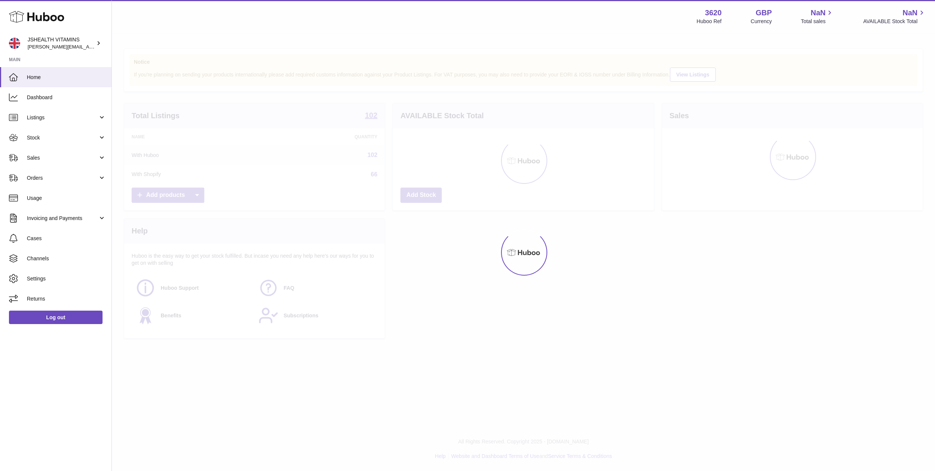 The width and height of the screenshot is (935, 471). What do you see at coordinates (66, 299) in the screenshot?
I see `span: Returns` at bounding box center [66, 299].